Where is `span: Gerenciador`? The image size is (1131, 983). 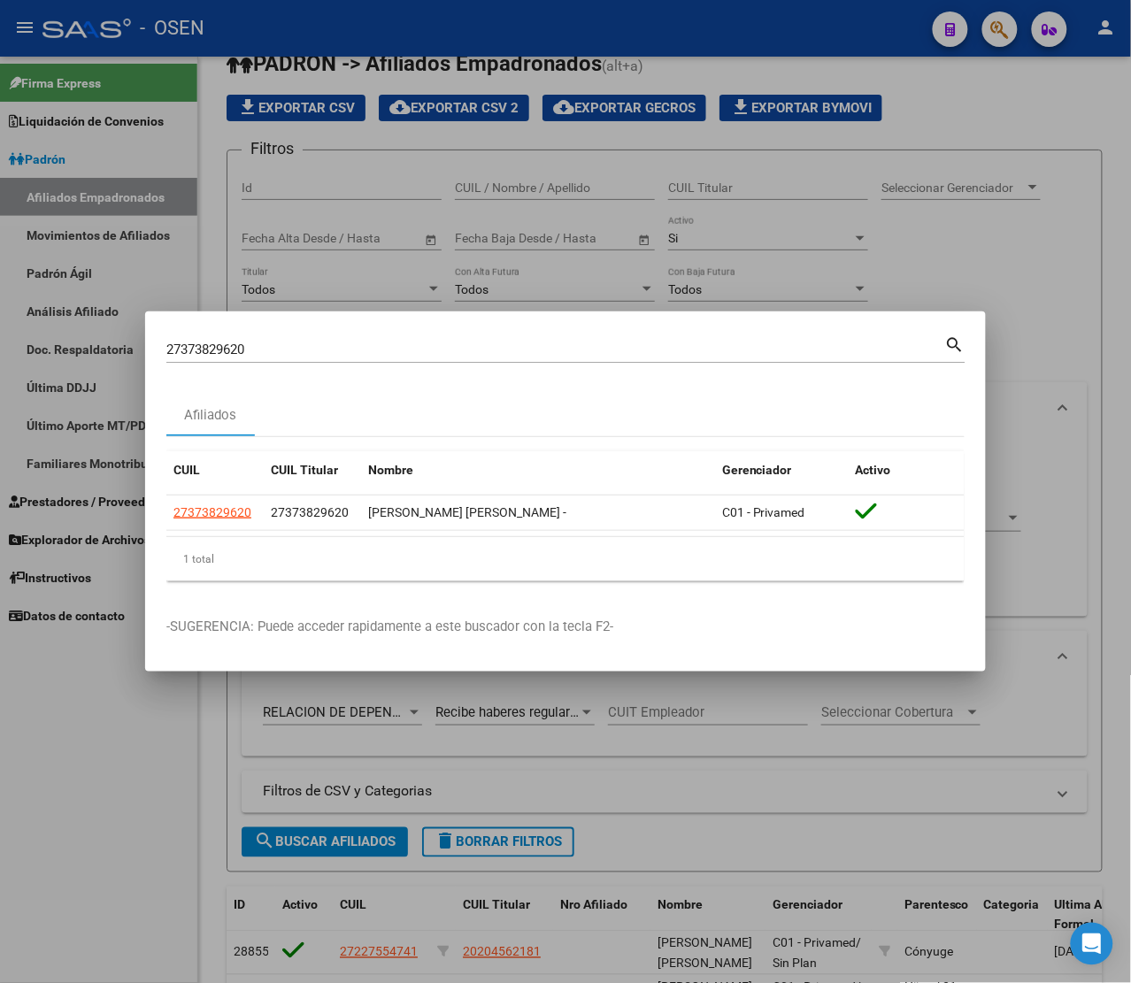
span: Gerenciador is located at coordinates (756, 470).